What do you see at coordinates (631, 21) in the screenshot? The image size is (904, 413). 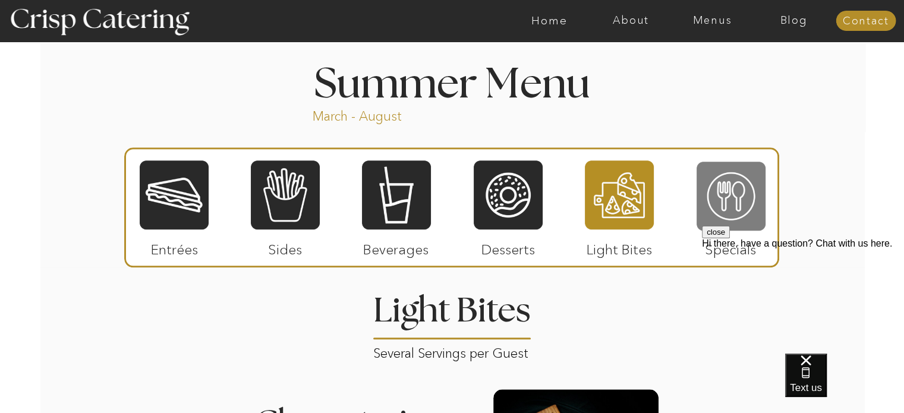 I see `nav: About` at bounding box center [631, 21].